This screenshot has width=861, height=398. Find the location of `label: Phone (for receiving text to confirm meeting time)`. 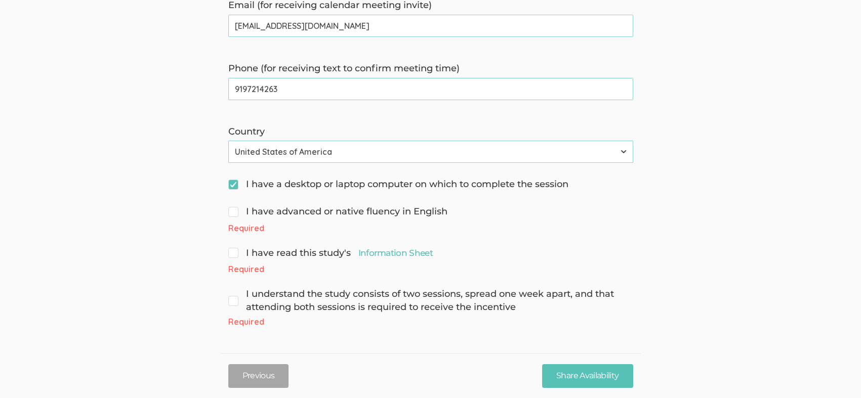

label: Phone (for receiving text to confirm meeting time) is located at coordinates (431, 69).